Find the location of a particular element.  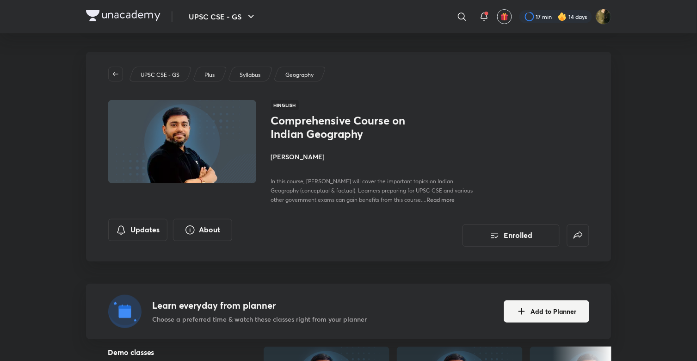

h1: Comprehensive Course on Indian Geography is located at coordinates (346, 127).